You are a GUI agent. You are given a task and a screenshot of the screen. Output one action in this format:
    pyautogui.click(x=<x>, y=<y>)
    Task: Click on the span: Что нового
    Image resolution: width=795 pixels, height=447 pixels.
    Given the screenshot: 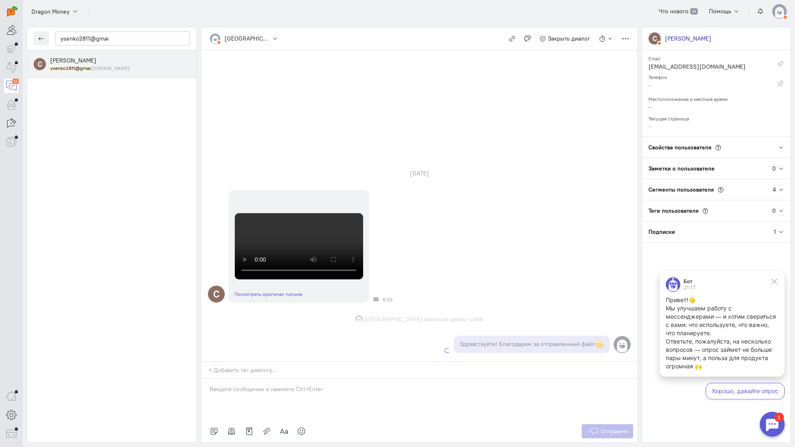 What is the action you would take?
    pyautogui.click(x=674, y=11)
    